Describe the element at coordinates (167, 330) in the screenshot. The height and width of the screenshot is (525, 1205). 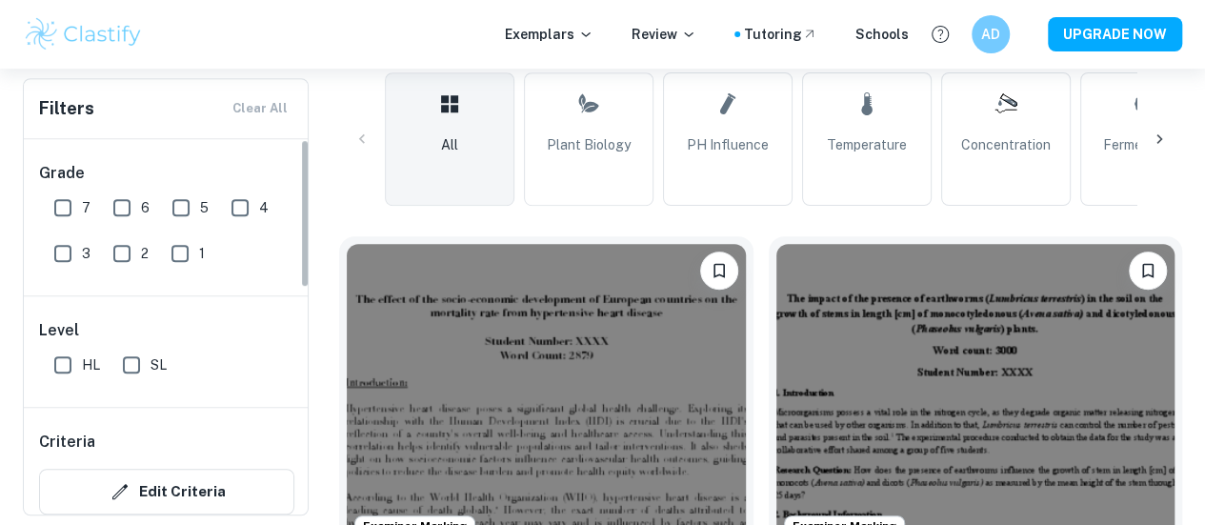
I see `h6: Level` at that location.